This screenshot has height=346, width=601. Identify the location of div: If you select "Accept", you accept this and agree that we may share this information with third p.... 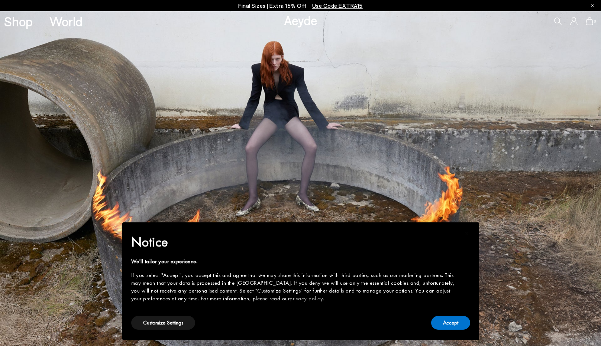
(295, 287).